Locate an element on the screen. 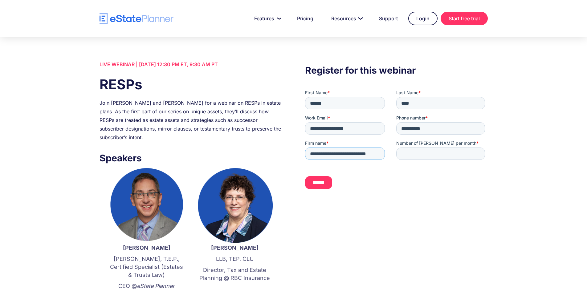 The width and height of the screenshot is (587, 291). a: Pricing is located at coordinates (305, 18).